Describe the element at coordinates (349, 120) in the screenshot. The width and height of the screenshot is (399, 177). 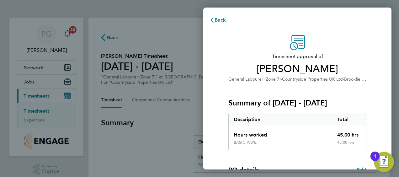
I see `div: Total` at that location.